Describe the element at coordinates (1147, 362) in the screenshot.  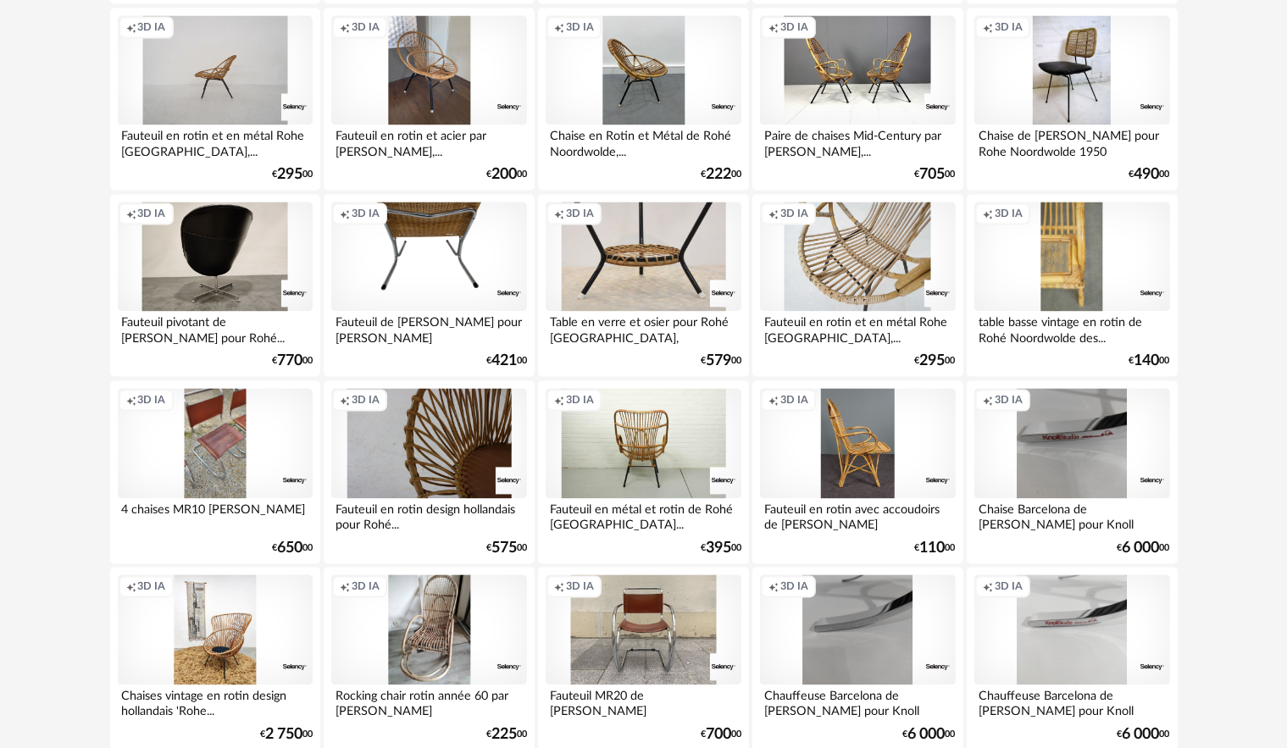
I see `span: 140` at that location.